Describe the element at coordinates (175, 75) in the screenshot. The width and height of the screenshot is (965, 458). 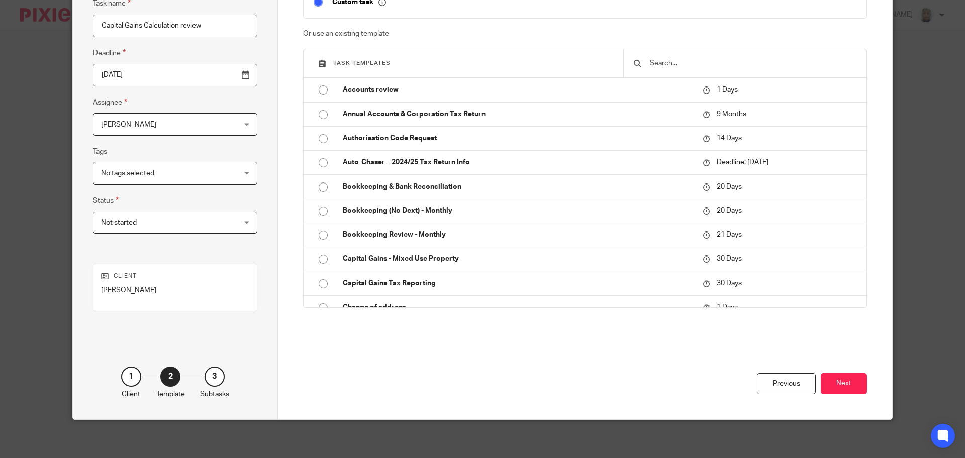
I see `input: Pick a date` at that location.